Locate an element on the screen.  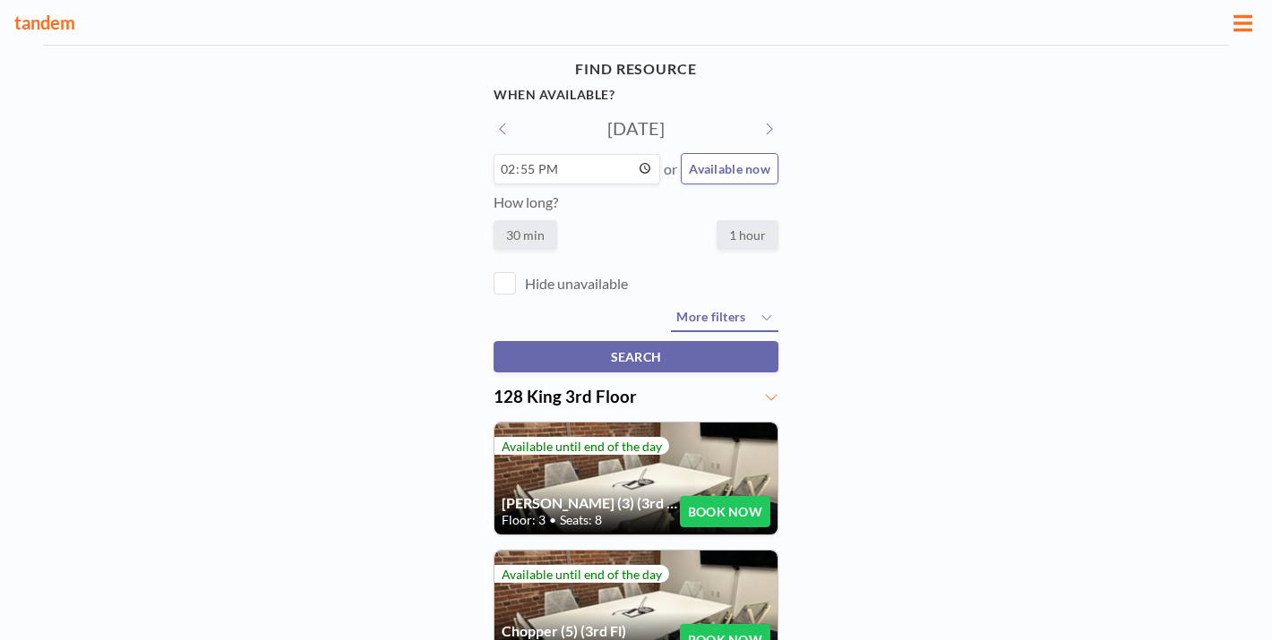
h3: tandem is located at coordinates (621, 22).